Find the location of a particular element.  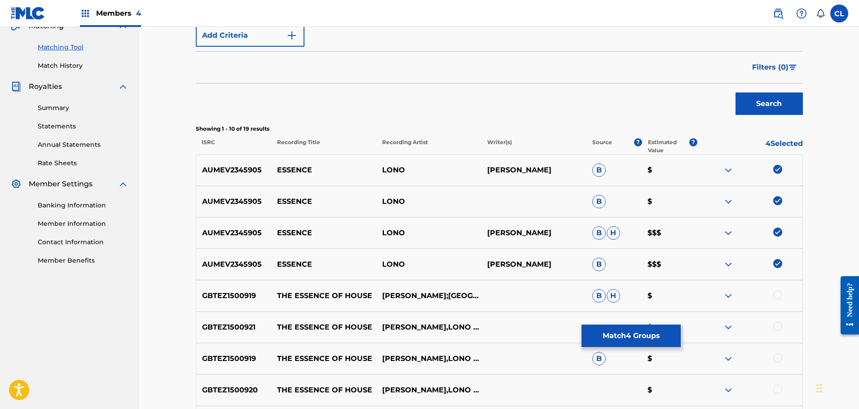

span: Royalties is located at coordinates (45, 87).